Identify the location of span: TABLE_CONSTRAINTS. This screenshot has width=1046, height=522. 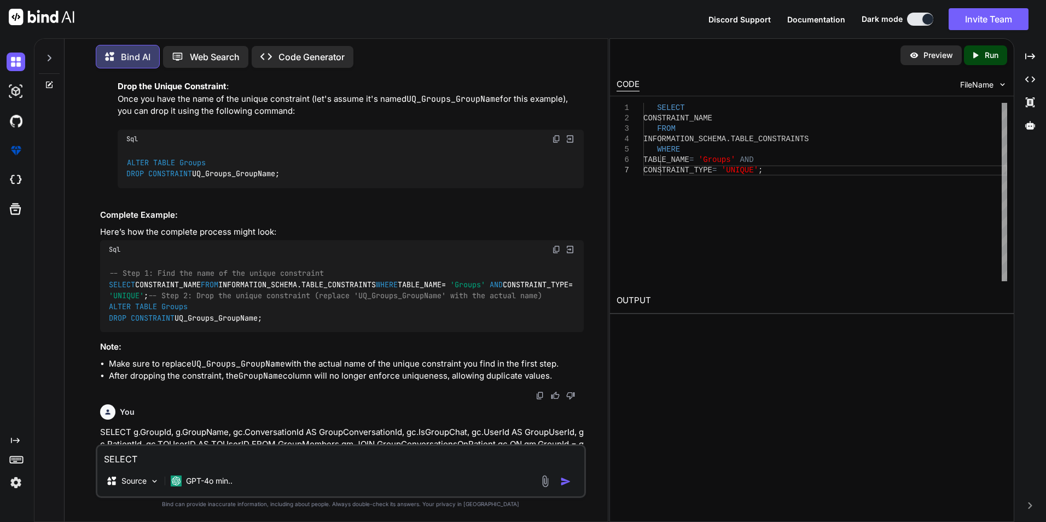
(770, 139).